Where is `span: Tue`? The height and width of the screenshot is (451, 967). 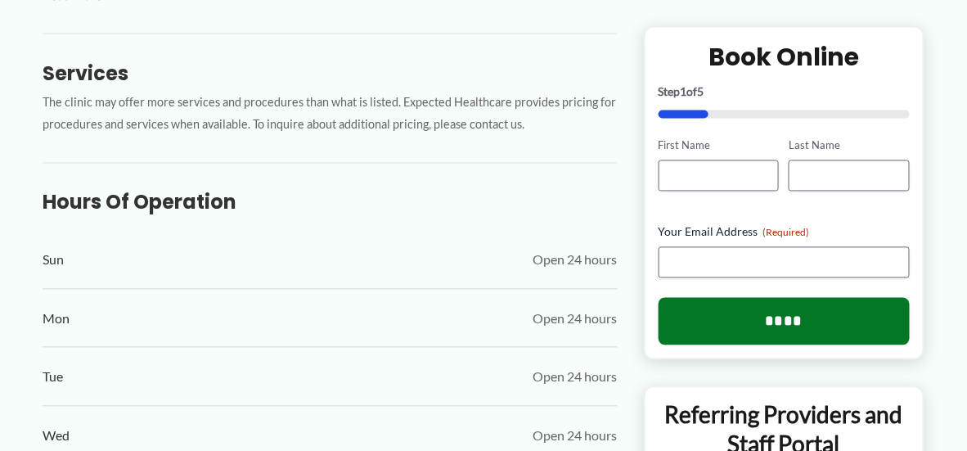
span: Tue is located at coordinates (52, 377).